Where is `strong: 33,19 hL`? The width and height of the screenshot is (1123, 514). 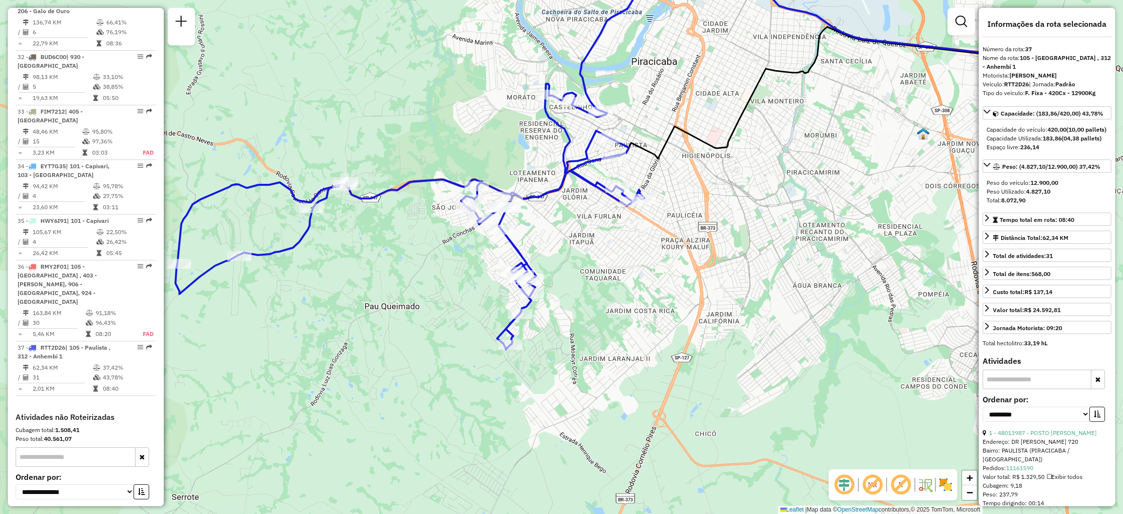
strong: 33,19 hL is located at coordinates (1035, 343).